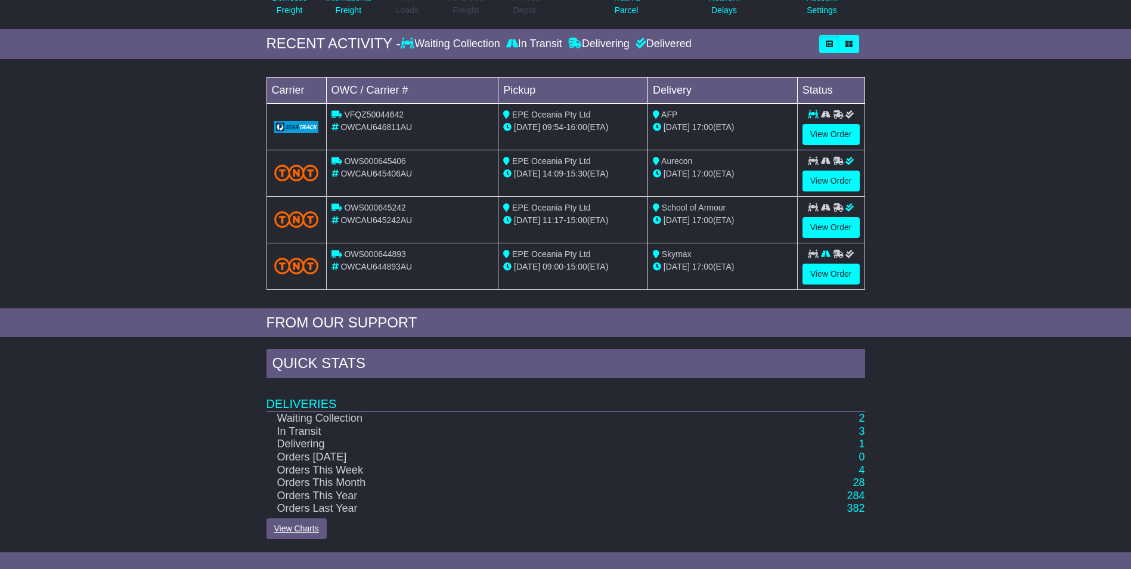  Describe the element at coordinates (375, 207) in the screenshot. I see `span: OWS000645242` at that location.